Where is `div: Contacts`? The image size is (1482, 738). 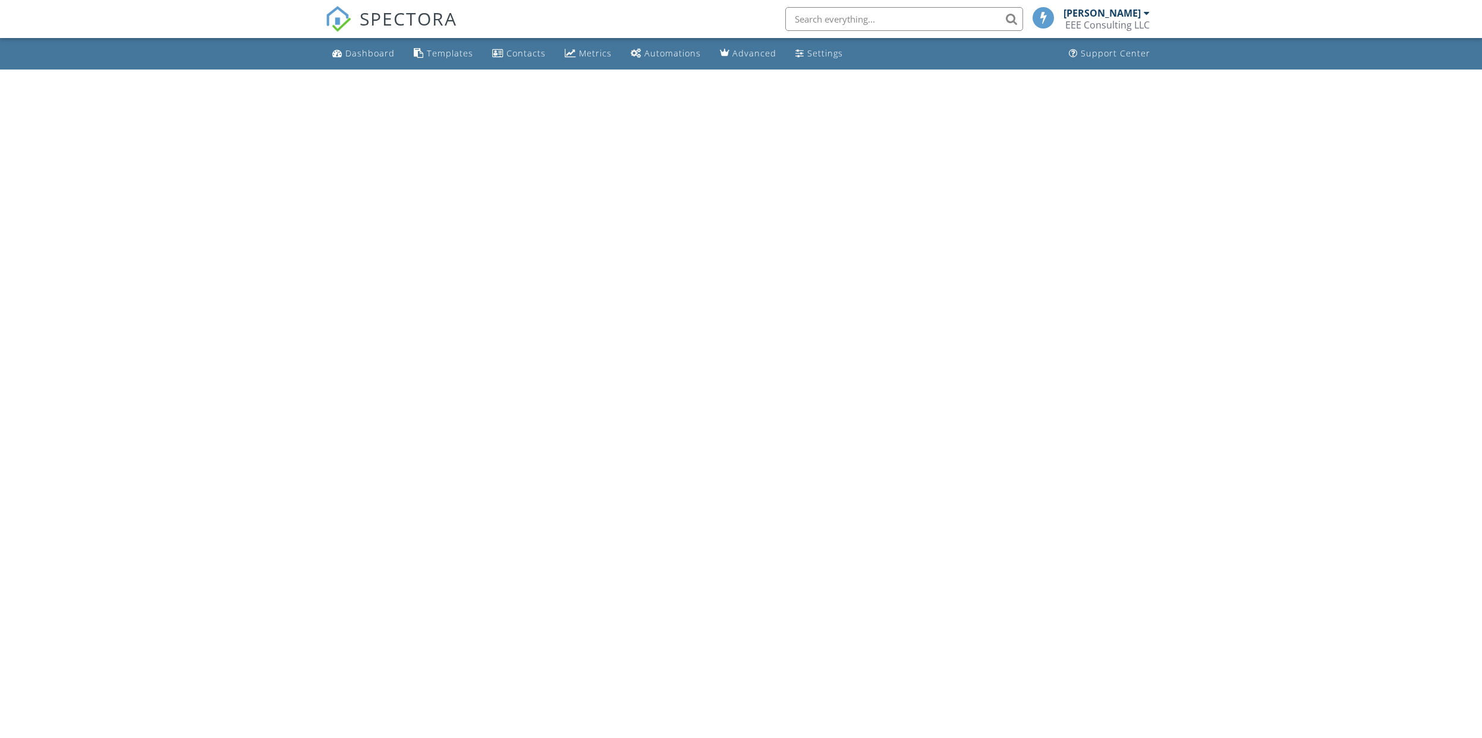 div: Contacts is located at coordinates (526, 53).